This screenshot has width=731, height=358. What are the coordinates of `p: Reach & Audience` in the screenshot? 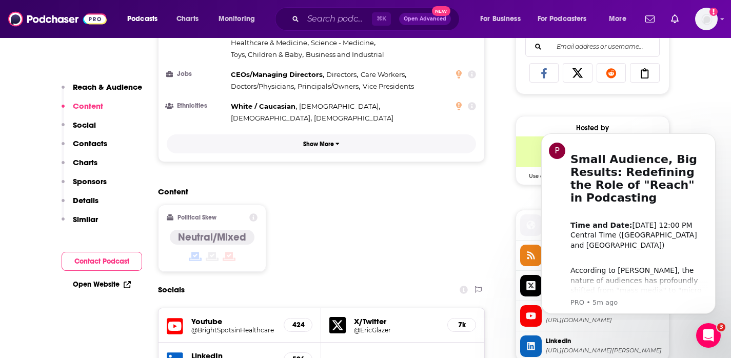 It's located at (107, 87).